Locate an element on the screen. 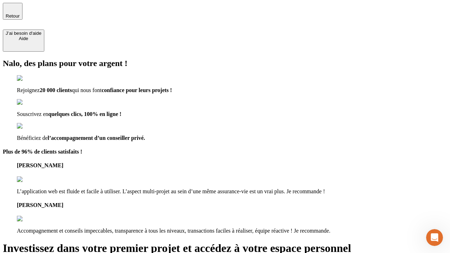  p: Accompagnement et conseils impeccables, transparence à tous les niveaux, transactions faciles à r... is located at coordinates (232, 231).